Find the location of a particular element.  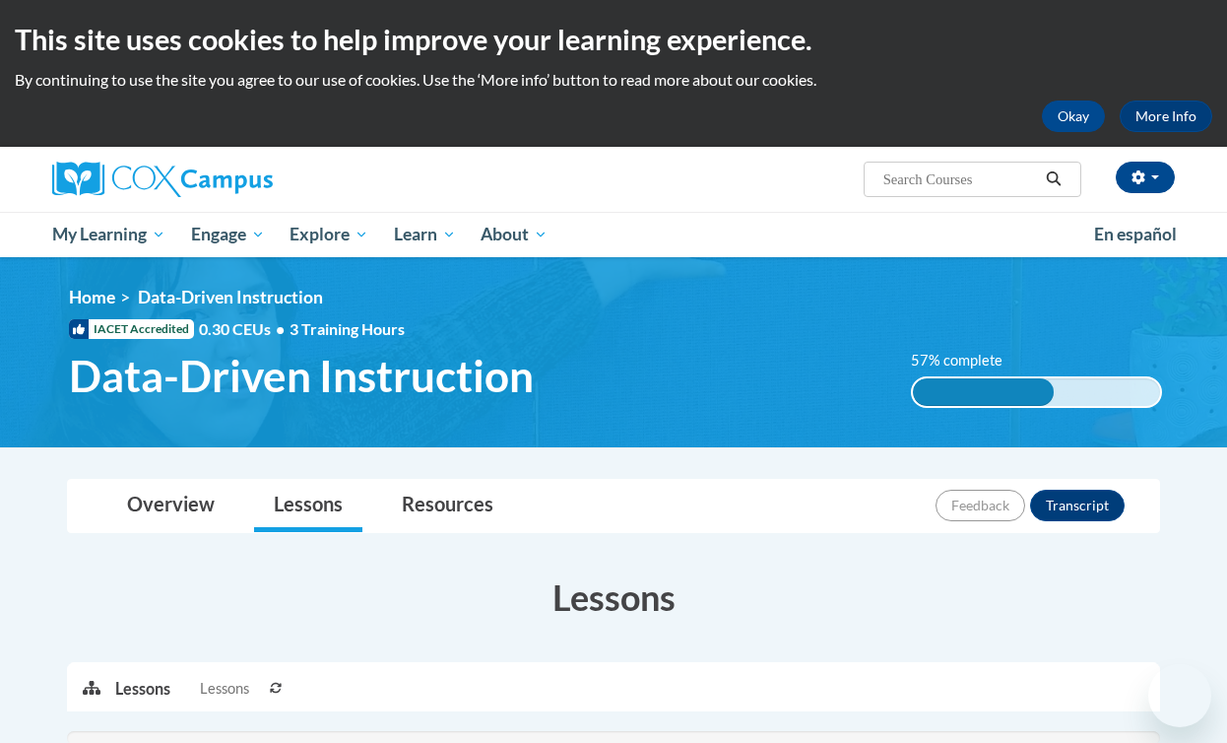

label: 57% complete is located at coordinates (967, 361).